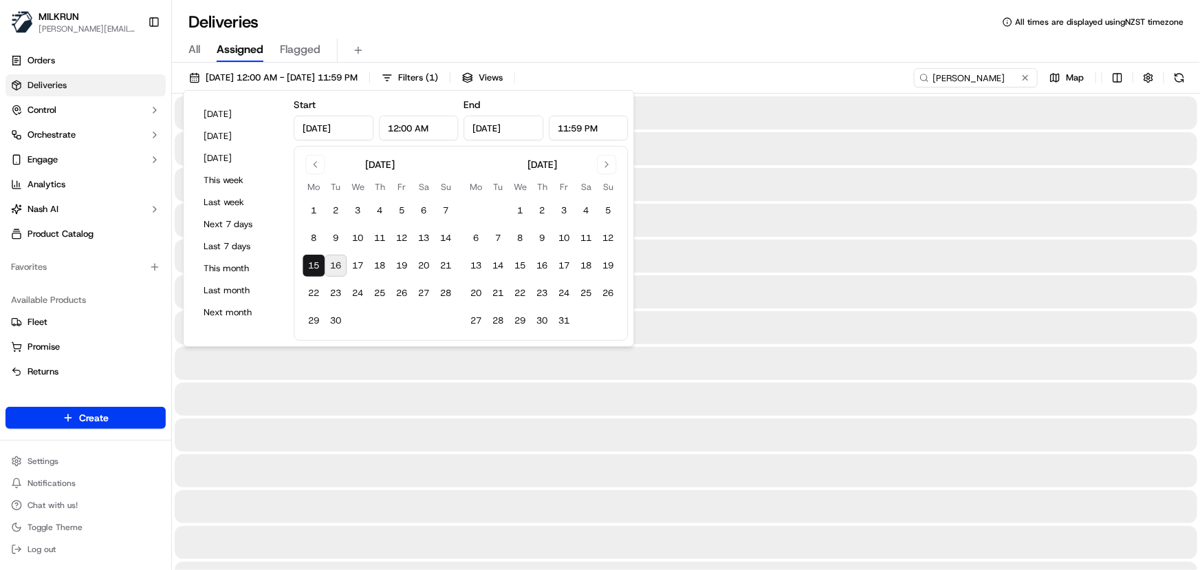 The height and width of the screenshot is (570, 1200). I want to click on input: Type to search, so click(976, 78).